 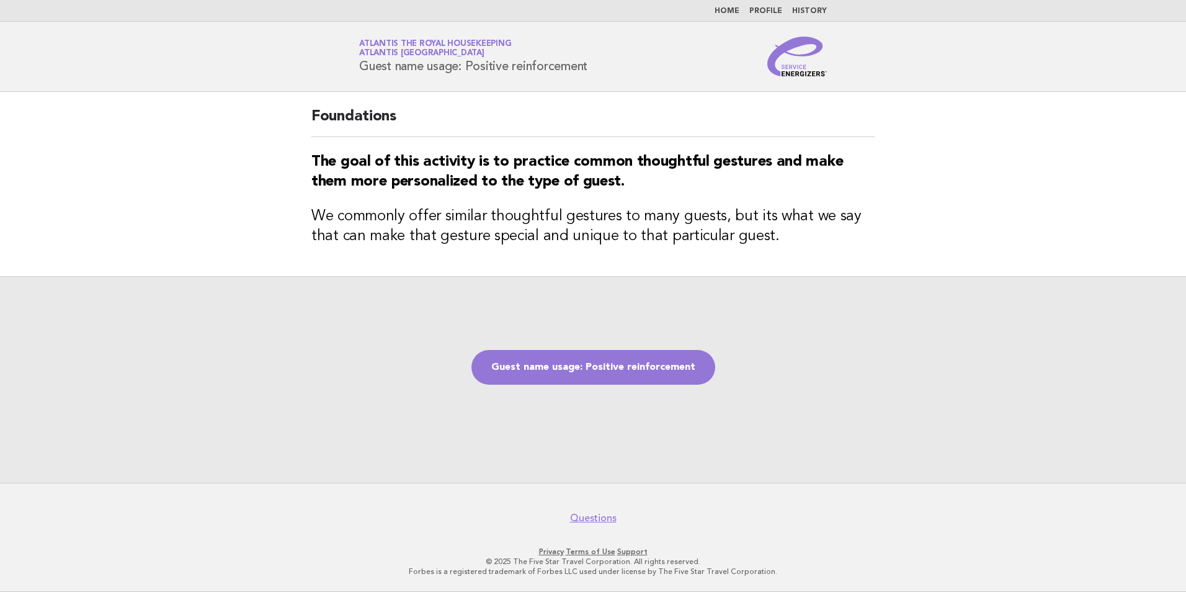 What do you see at coordinates (632, 552) in the screenshot?
I see `a: Support` at bounding box center [632, 552].